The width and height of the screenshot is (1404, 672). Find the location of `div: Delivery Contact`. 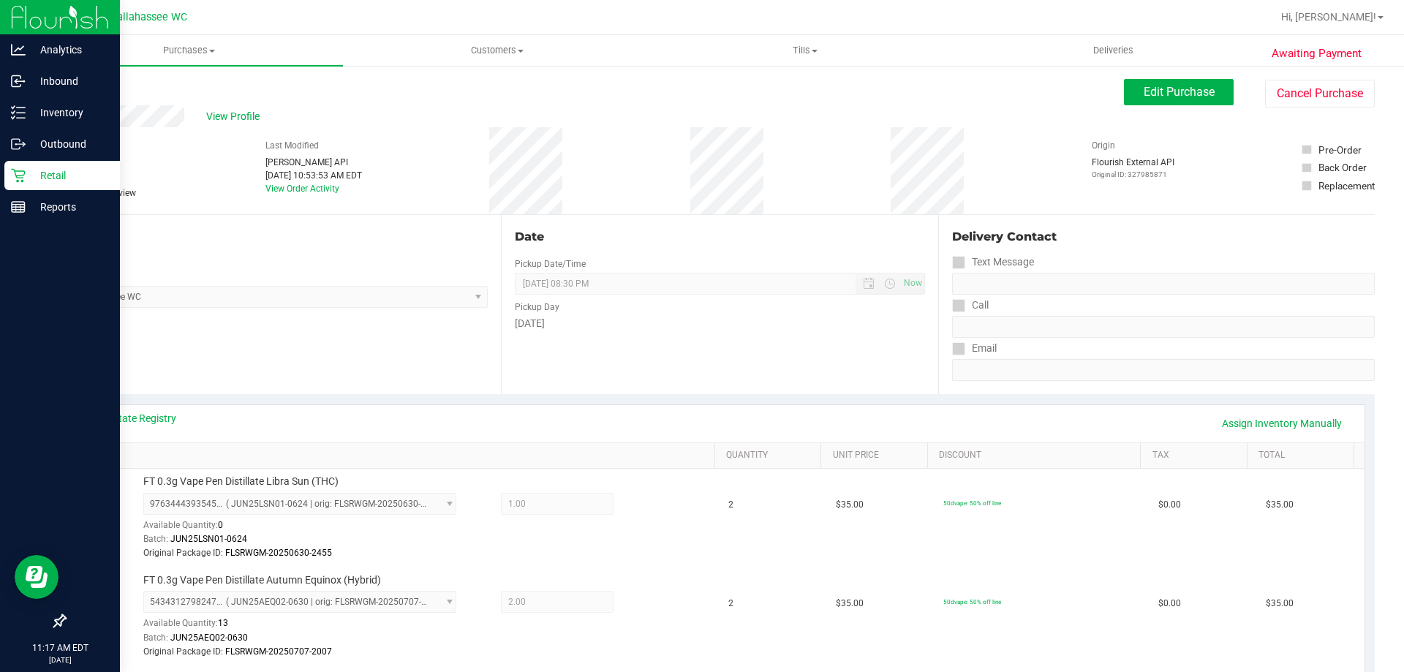

div: Delivery Contact is located at coordinates (1164, 237).